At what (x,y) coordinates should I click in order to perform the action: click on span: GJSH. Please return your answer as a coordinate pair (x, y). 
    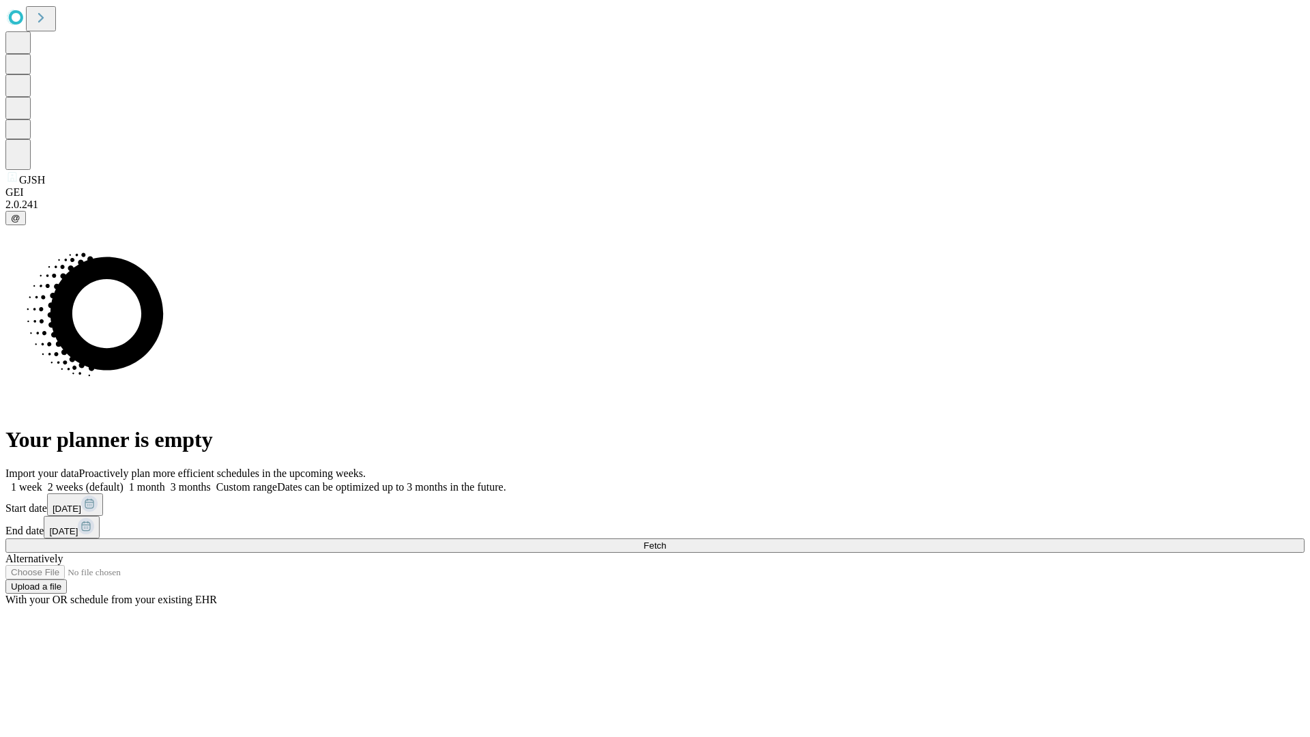
    Looking at the image, I should click on (32, 179).